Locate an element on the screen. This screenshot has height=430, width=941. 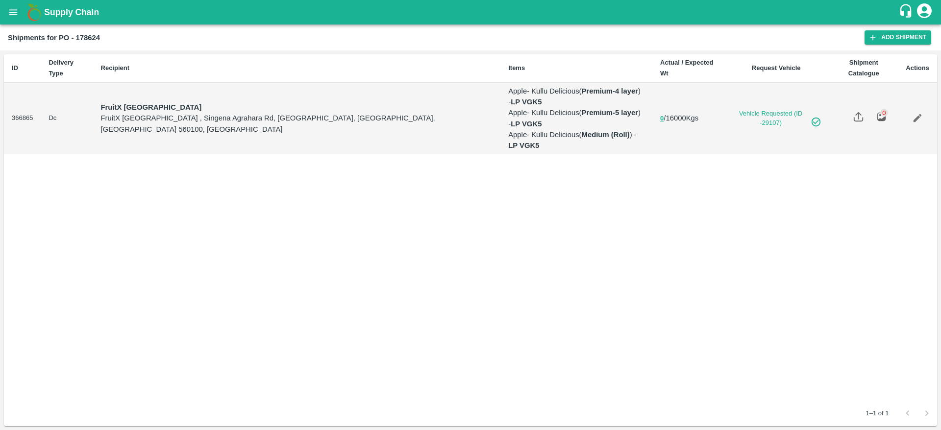
b: Items is located at coordinates (516, 68).